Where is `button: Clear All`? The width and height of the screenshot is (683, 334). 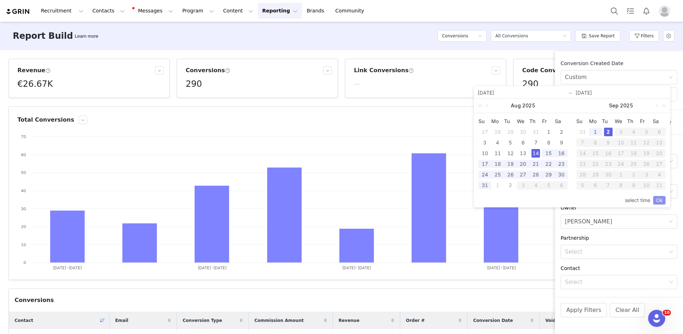 button: Clear All is located at coordinates (627, 310).